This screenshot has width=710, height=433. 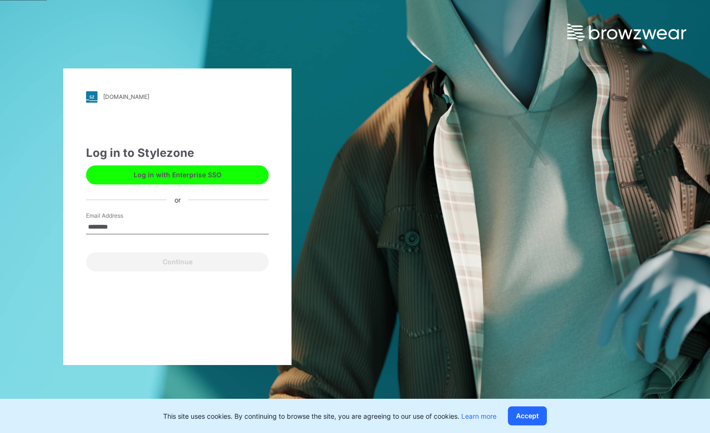 What do you see at coordinates (330, 416) in the screenshot?
I see `p: This site uses cookies. By continuing to browse the site, you are agreeing to our use of cookies.` at bounding box center [330, 416].